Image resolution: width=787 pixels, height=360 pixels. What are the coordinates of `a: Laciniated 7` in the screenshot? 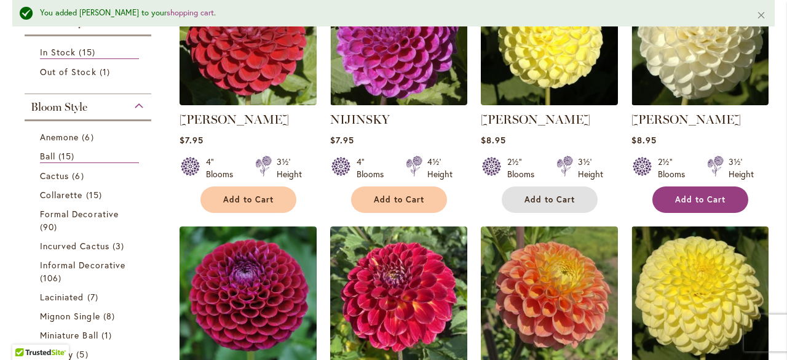 It's located at (89, 297).